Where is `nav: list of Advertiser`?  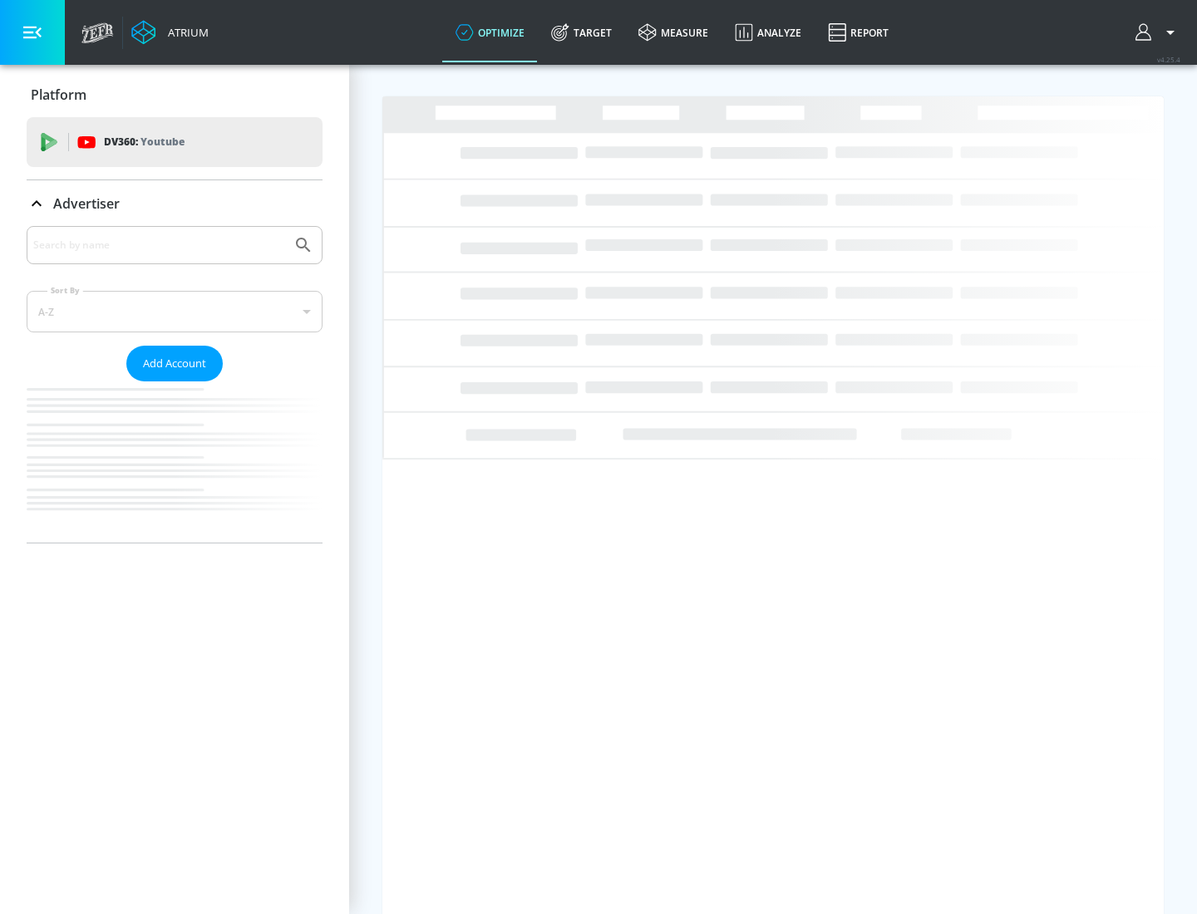
nav: list of Advertiser is located at coordinates (175, 462).